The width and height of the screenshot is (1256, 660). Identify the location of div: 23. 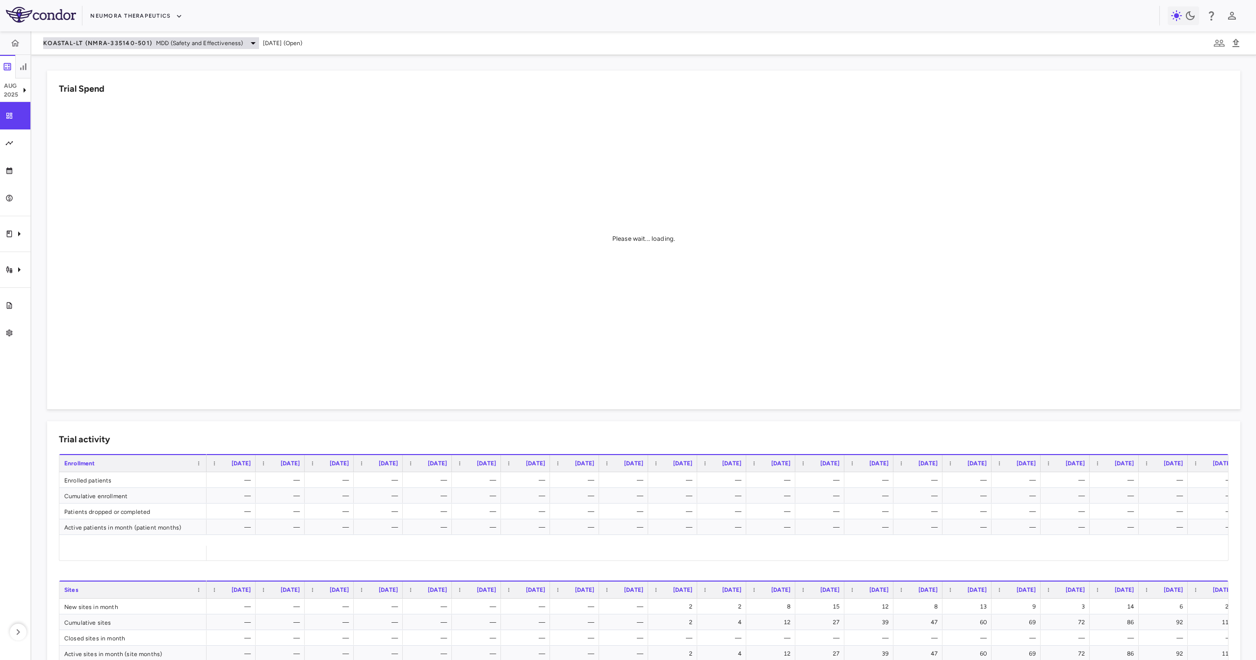
(1214, 607).